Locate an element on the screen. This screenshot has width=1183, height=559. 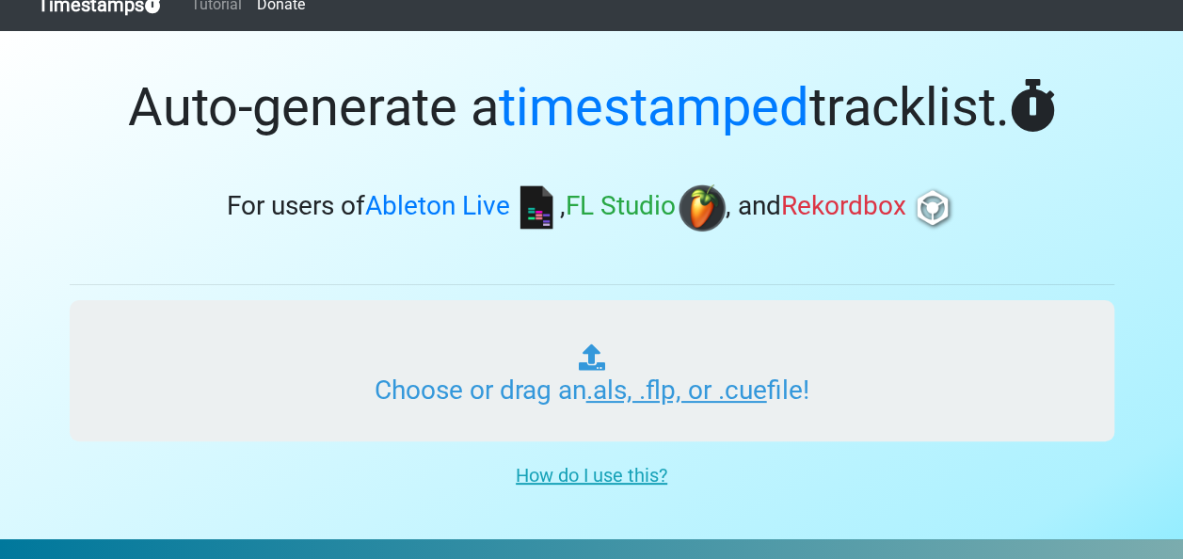
span: FL Studio is located at coordinates (620, 206).